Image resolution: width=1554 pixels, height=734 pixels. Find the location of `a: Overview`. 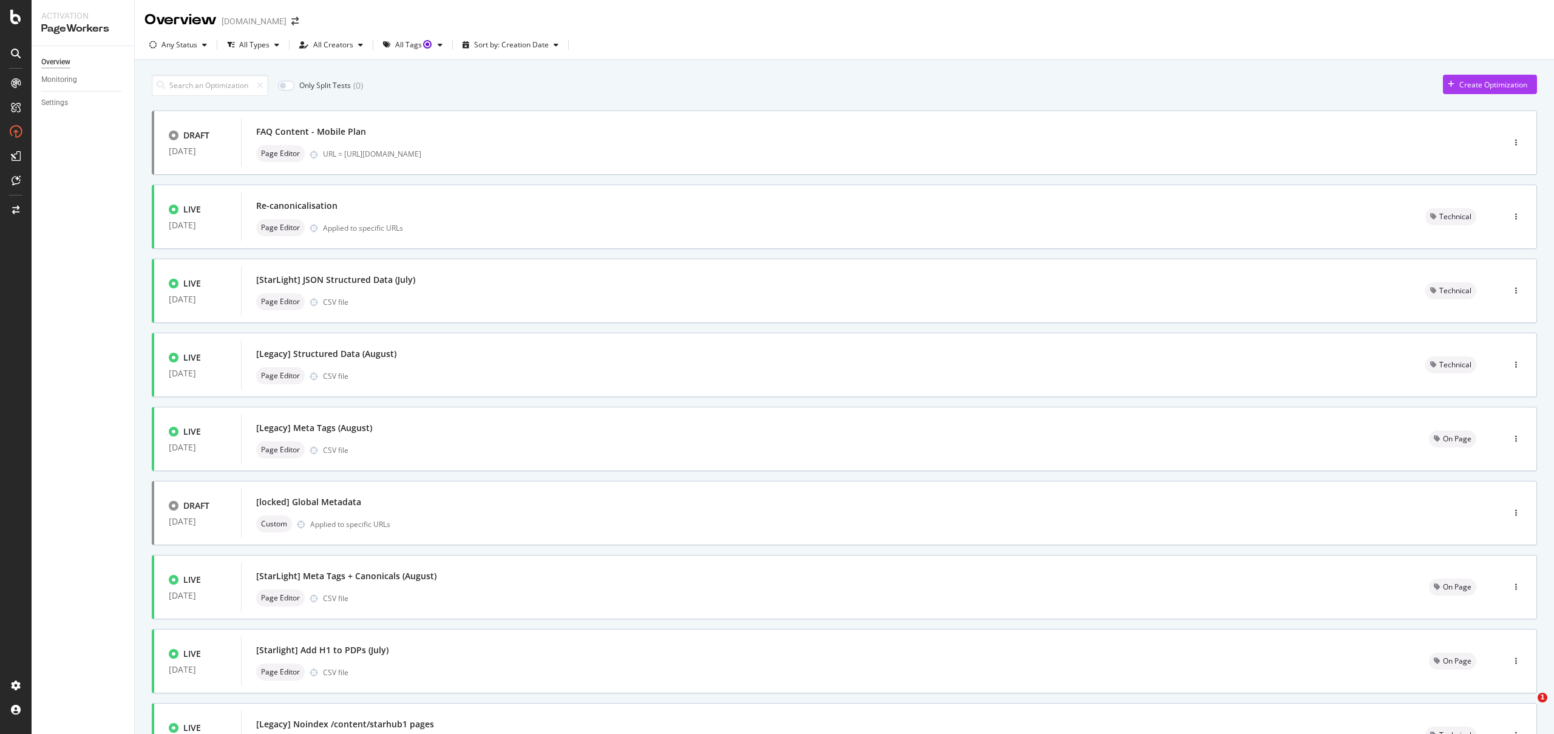

a: Overview is located at coordinates (83, 62).